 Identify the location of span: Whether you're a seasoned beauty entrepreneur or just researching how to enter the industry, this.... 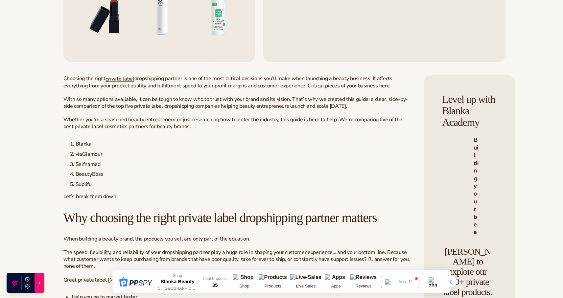
(233, 123).